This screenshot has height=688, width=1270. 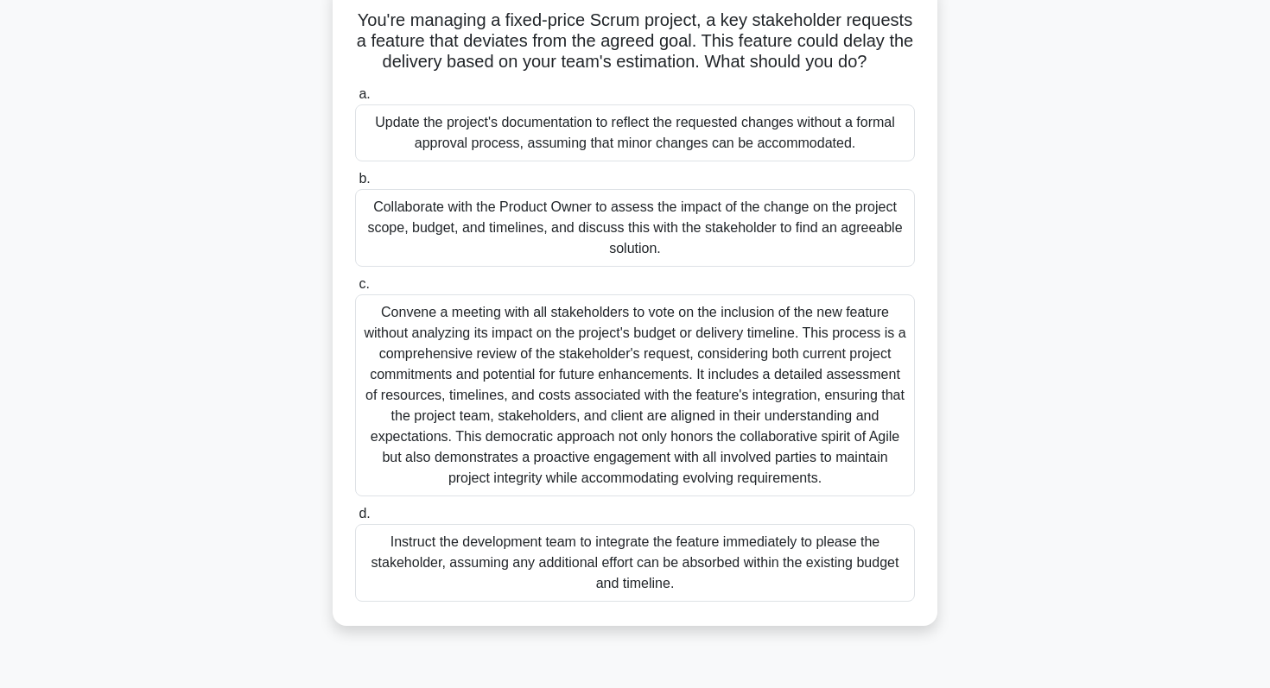 I want to click on span: c., so click(x=364, y=283).